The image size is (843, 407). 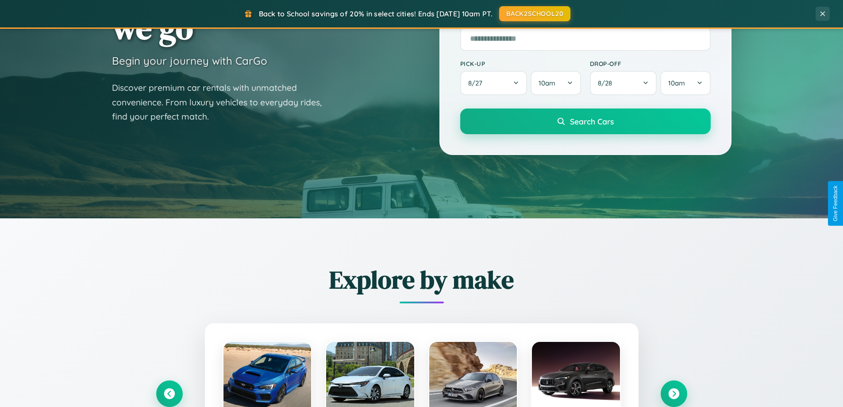 What do you see at coordinates (586, 121) in the screenshot?
I see `button: Search Cars` at bounding box center [586, 121].